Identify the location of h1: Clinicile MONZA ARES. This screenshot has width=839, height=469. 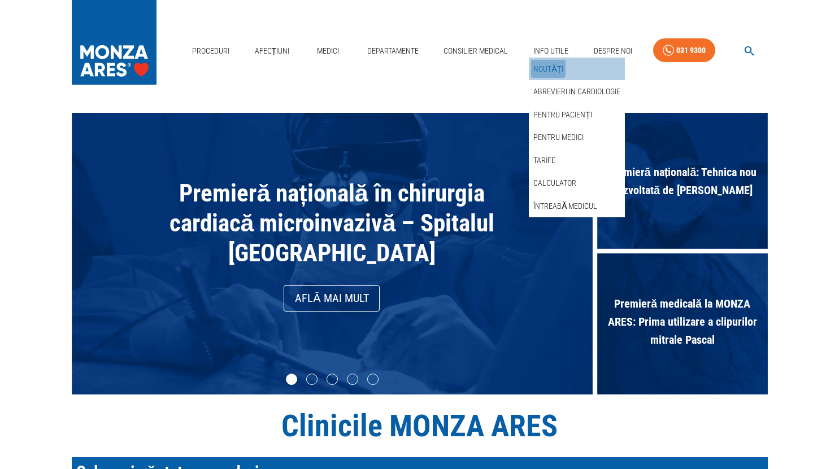
(420, 426).